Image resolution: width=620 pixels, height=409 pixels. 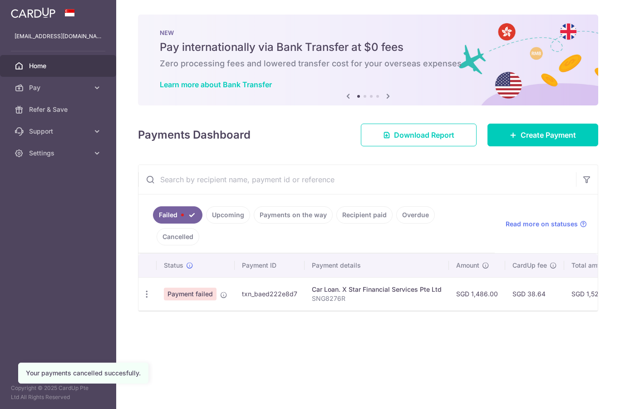 I want to click on a: Overdue, so click(x=415, y=215).